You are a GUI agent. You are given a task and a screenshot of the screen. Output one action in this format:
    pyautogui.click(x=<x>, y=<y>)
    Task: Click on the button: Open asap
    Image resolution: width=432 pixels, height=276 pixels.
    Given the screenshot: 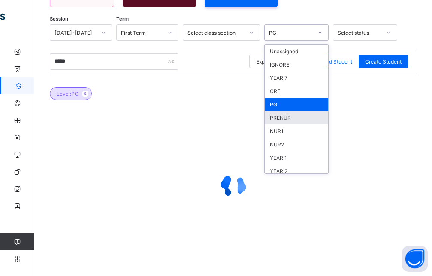 What is the action you would take?
    pyautogui.click(x=414, y=258)
    